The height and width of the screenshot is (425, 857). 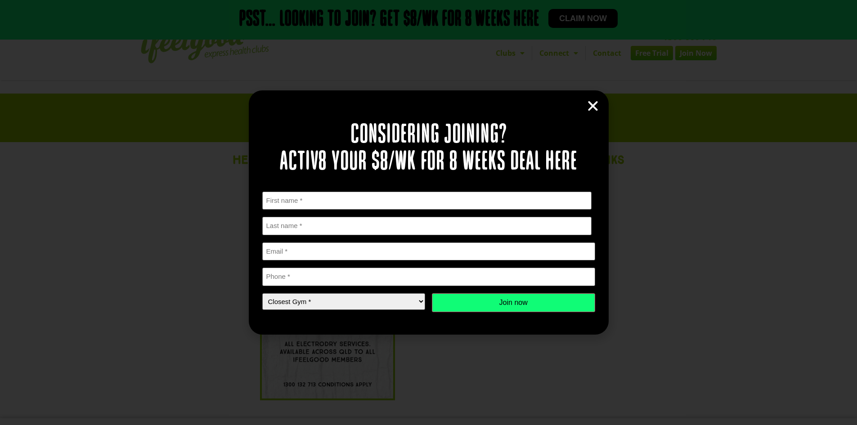 I want to click on h2: Considering joining? Activ8 your $8/wk for 8 weeks deal here, so click(x=429, y=149).